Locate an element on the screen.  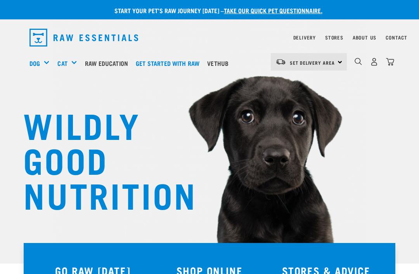
a: take our quick pet questionnaire. is located at coordinates (273, 10).